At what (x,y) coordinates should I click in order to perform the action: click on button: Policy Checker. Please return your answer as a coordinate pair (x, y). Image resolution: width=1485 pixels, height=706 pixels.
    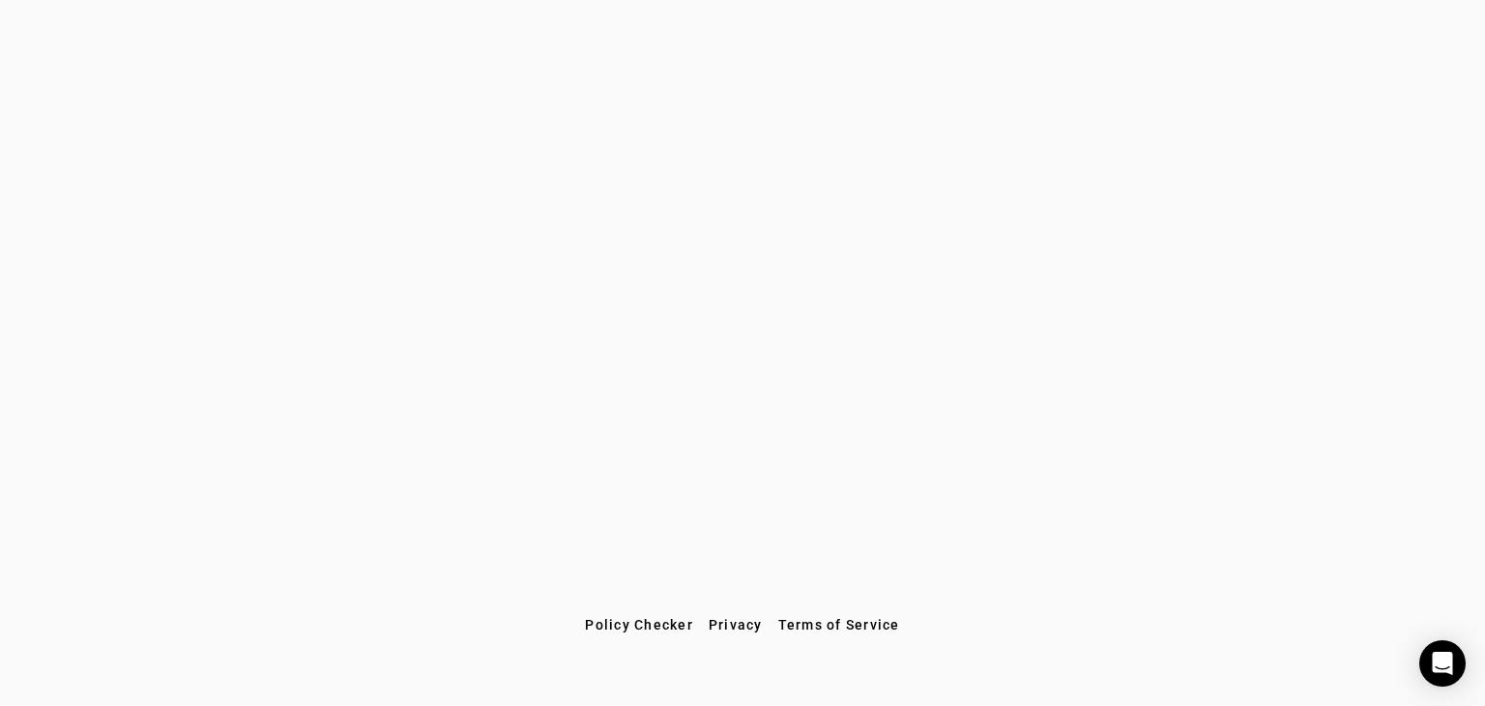
    Looking at the image, I should click on (639, 624).